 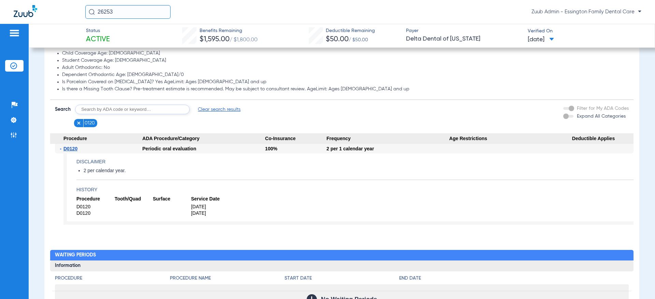 What do you see at coordinates (388, 139) in the screenshot?
I see `span: Frequency` at bounding box center [388, 139].